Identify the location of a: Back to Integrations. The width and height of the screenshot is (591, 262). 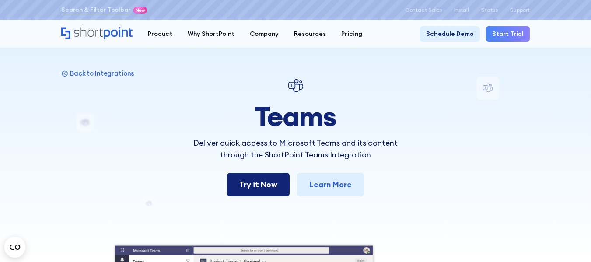
(98, 73).